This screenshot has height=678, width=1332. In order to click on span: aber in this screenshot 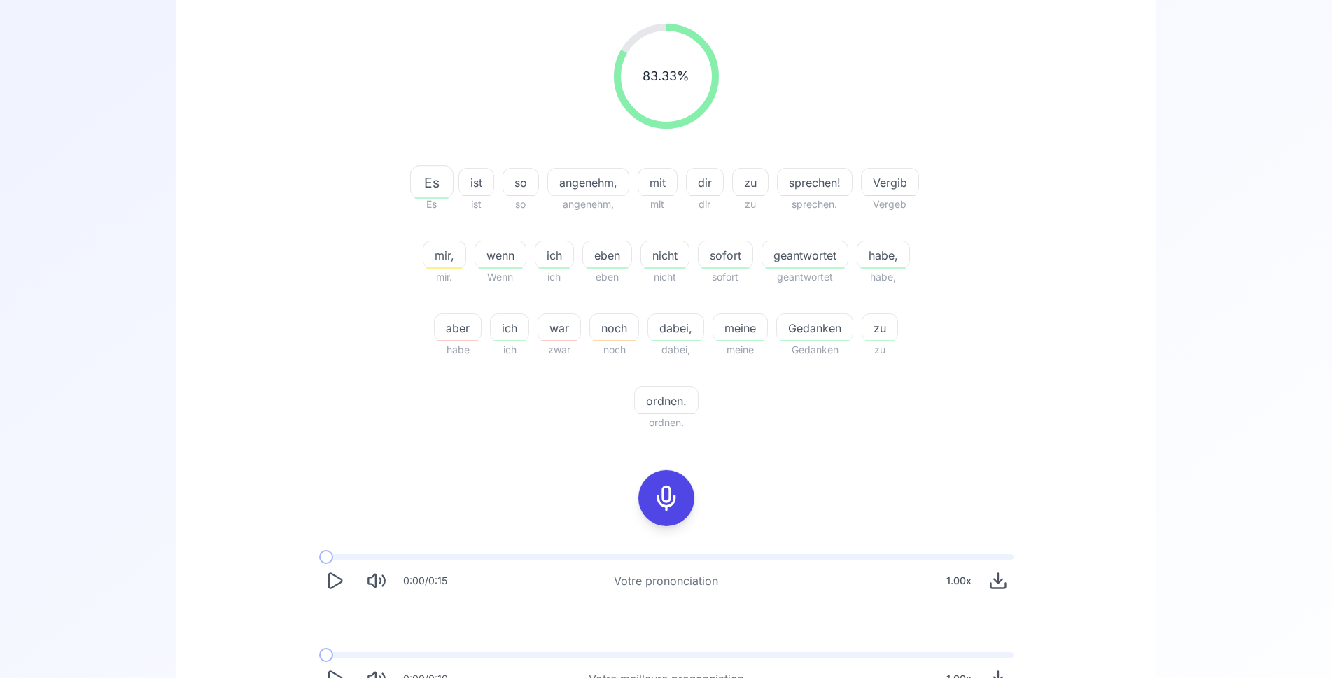, I will do `click(458, 328)`.